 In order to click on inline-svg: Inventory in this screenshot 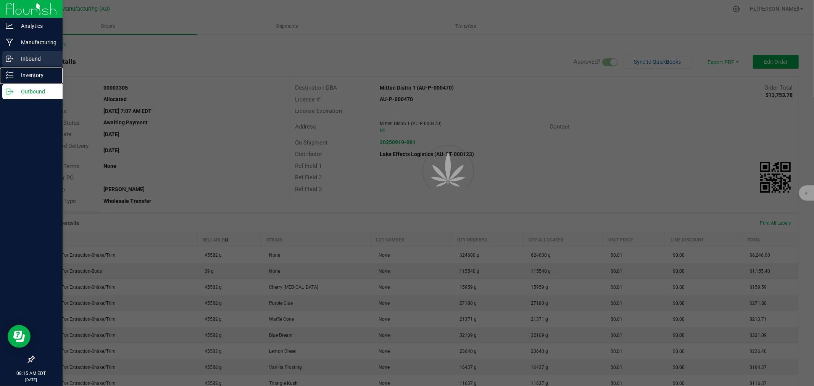, I will do `click(10, 75)`.